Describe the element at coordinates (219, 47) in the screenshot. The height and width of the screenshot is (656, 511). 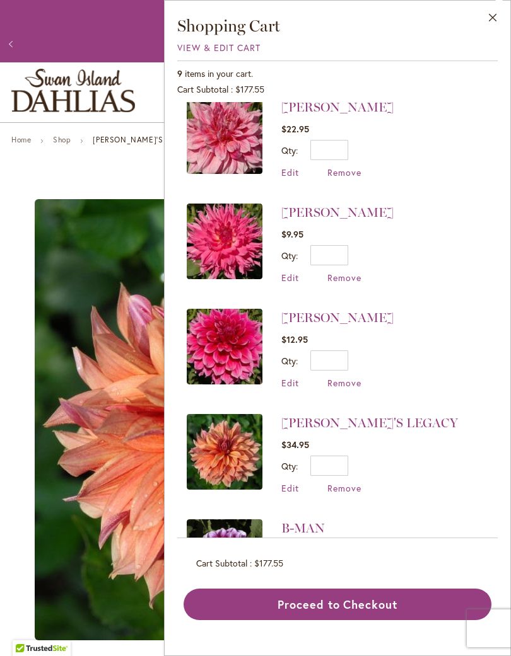
I see `a: View & Edit Cart` at that location.